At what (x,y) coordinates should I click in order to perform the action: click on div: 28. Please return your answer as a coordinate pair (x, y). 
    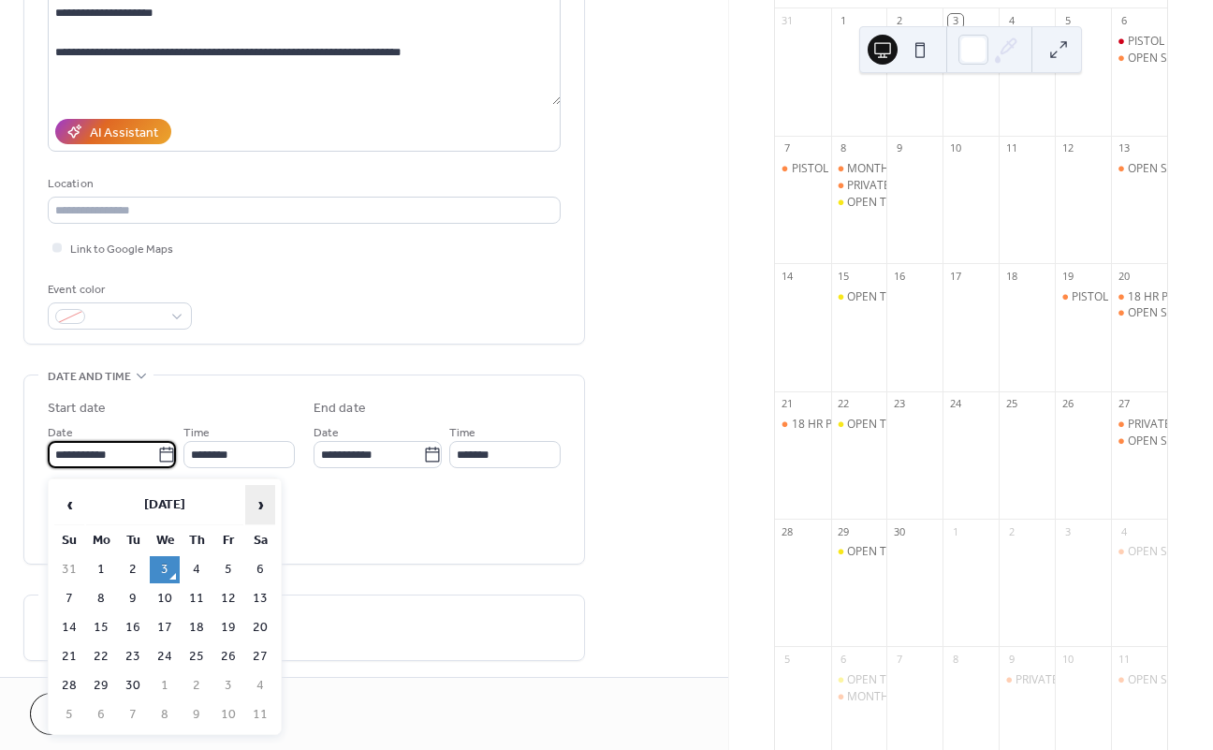
    Looking at the image, I should click on (787, 531).